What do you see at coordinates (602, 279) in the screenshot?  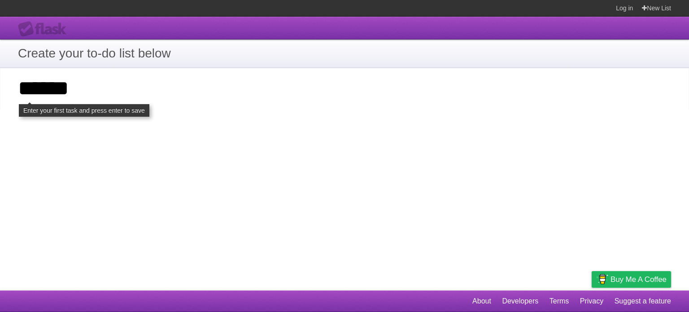 I see `img: Buy me a coffee` at bounding box center [602, 279].